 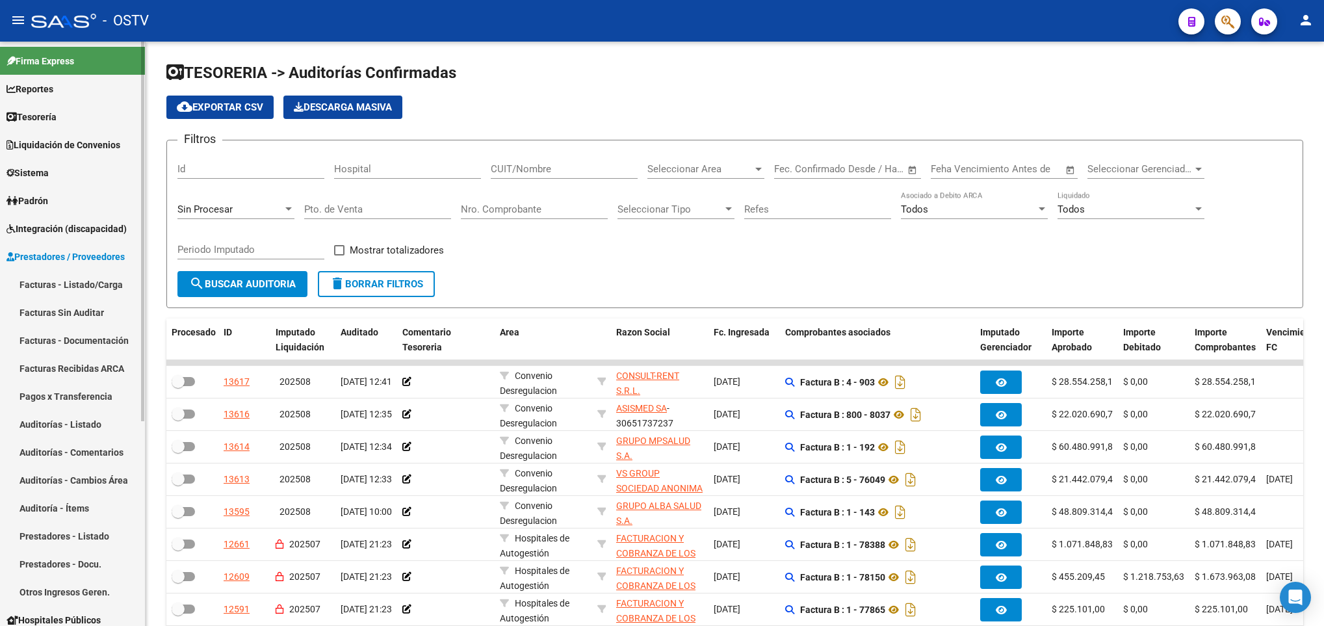 I want to click on span: $ 60.480.991,80, so click(x=1228, y=446).